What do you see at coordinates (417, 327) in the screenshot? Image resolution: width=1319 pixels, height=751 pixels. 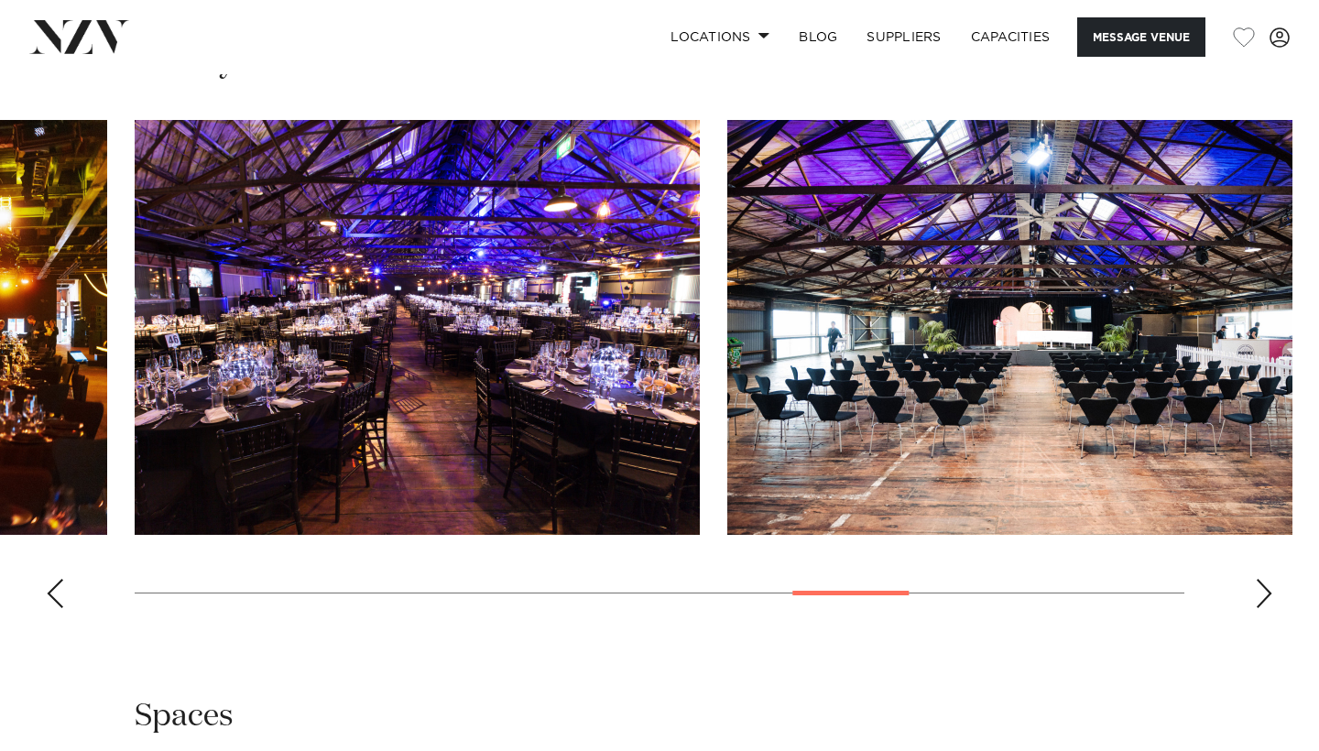 I see `swiper-slide: 11 / 16` at bounding box center [417, 327].